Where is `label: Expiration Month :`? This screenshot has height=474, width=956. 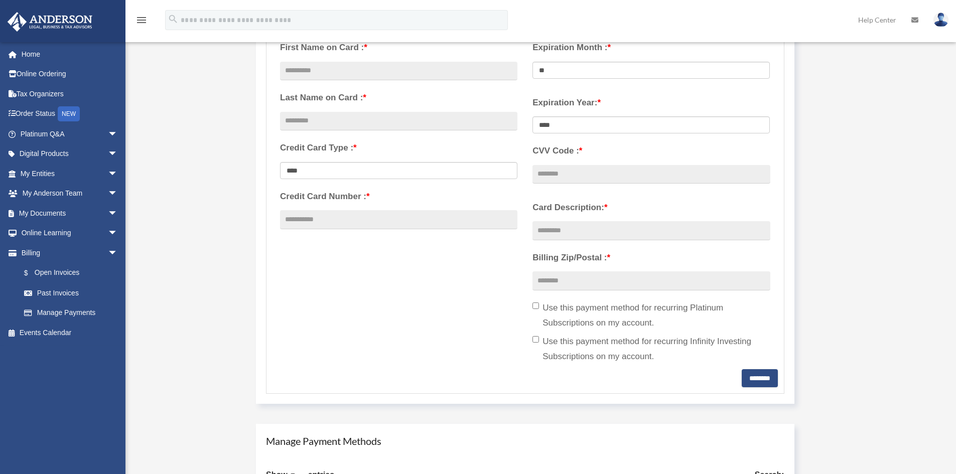 label: Expiration Month : is located at coordinates (651, 48).